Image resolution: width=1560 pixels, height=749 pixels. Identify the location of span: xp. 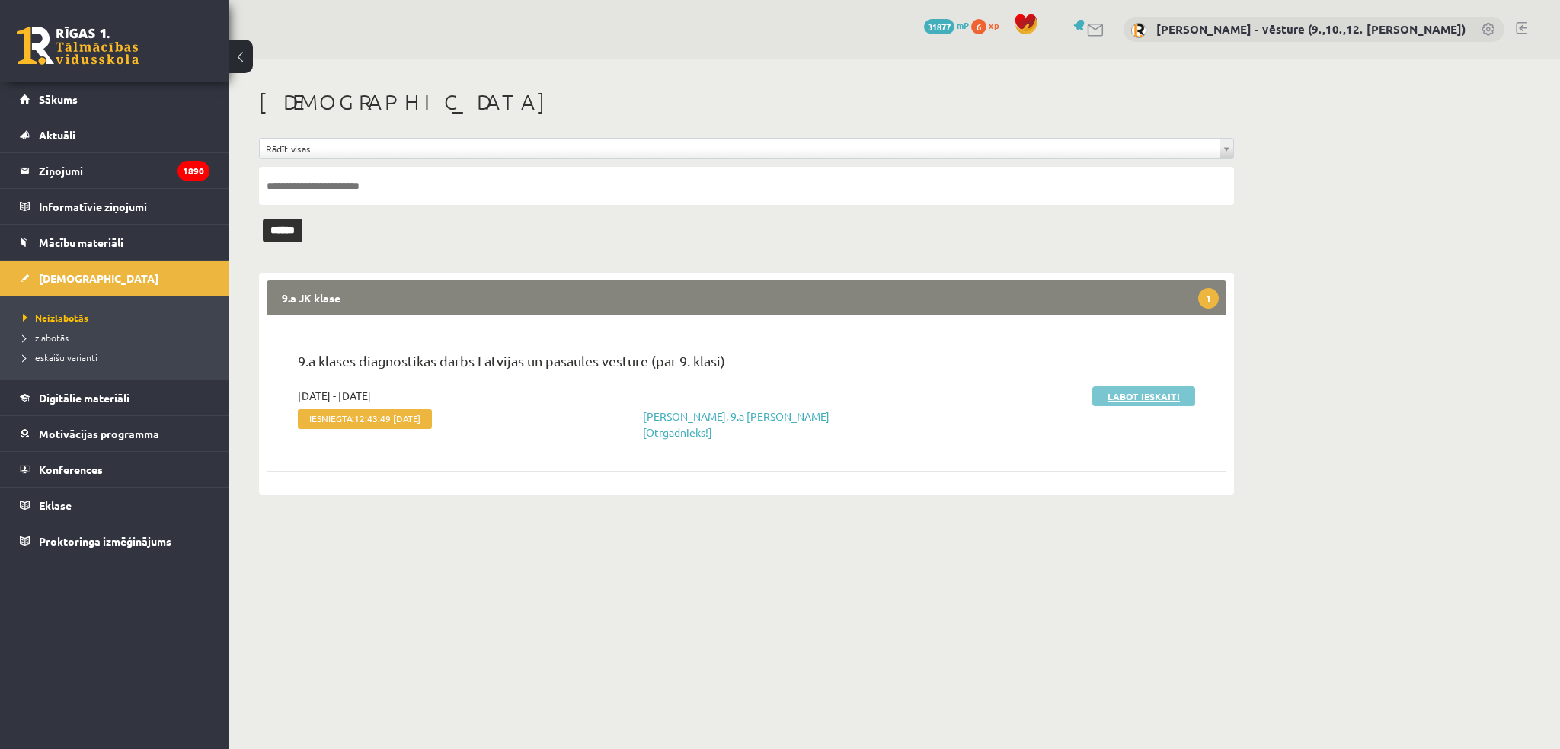
(993, 25).